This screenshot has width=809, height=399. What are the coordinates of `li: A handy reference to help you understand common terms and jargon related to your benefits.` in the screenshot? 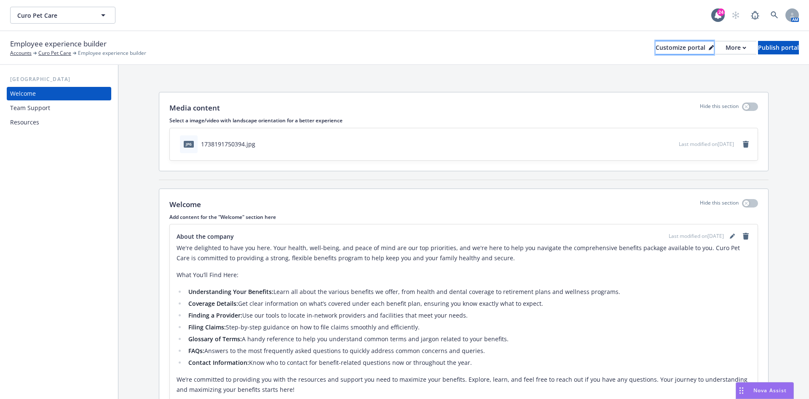 It's located at (468, 339).